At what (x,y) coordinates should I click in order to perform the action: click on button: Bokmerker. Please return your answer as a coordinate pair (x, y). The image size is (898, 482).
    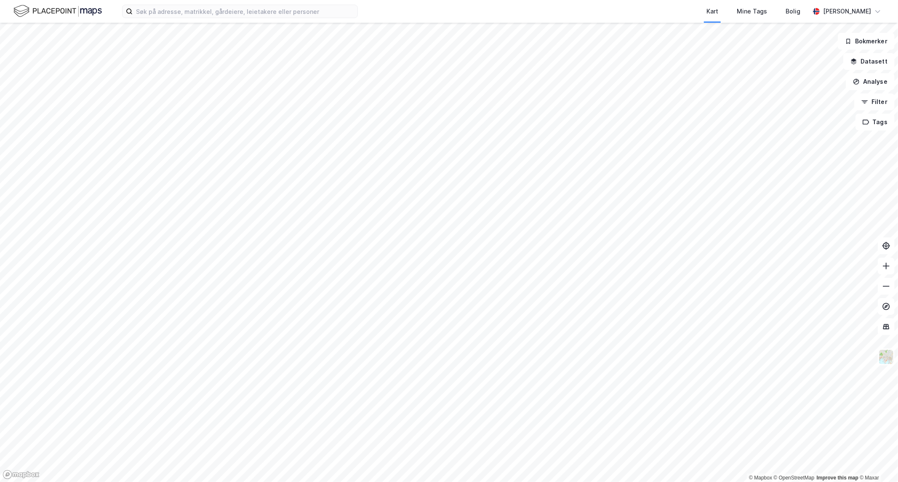
    Looking at the image, I should click on (866, 41).